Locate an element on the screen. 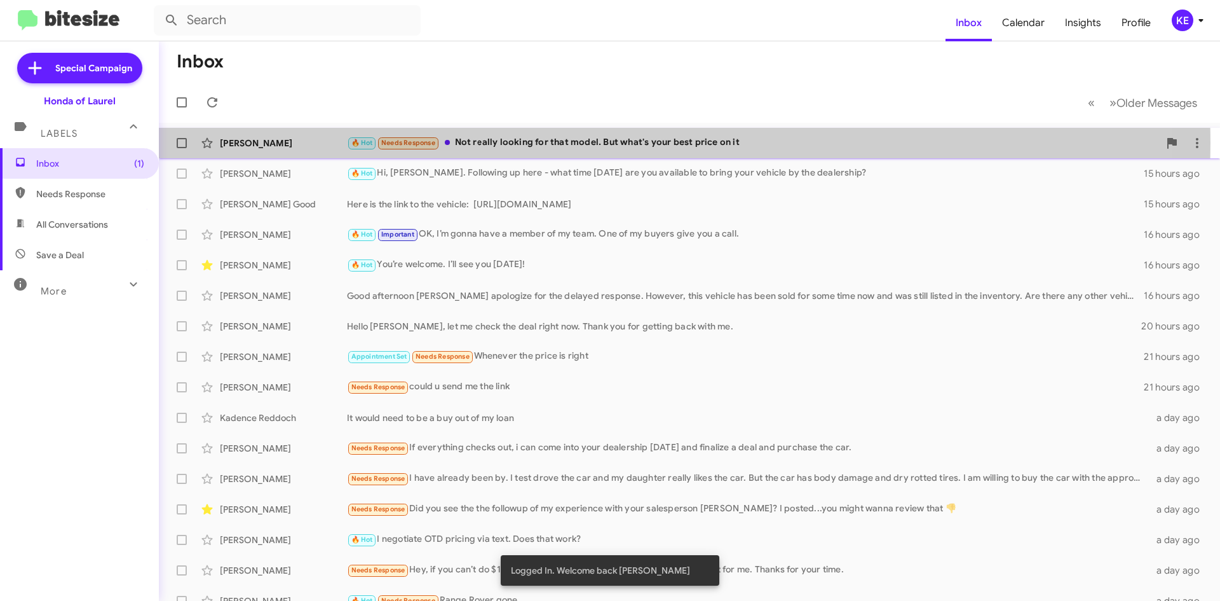  div: OK, I’m gonna have a member of my team. One of my buyers give you a call. is located at coordinates (745, 234).